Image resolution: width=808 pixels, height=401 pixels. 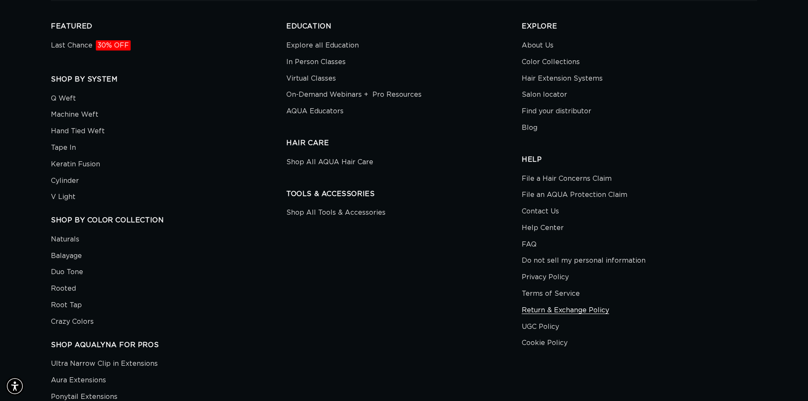 I want to click on a: UGC Policy, so click(x=540, y=327).